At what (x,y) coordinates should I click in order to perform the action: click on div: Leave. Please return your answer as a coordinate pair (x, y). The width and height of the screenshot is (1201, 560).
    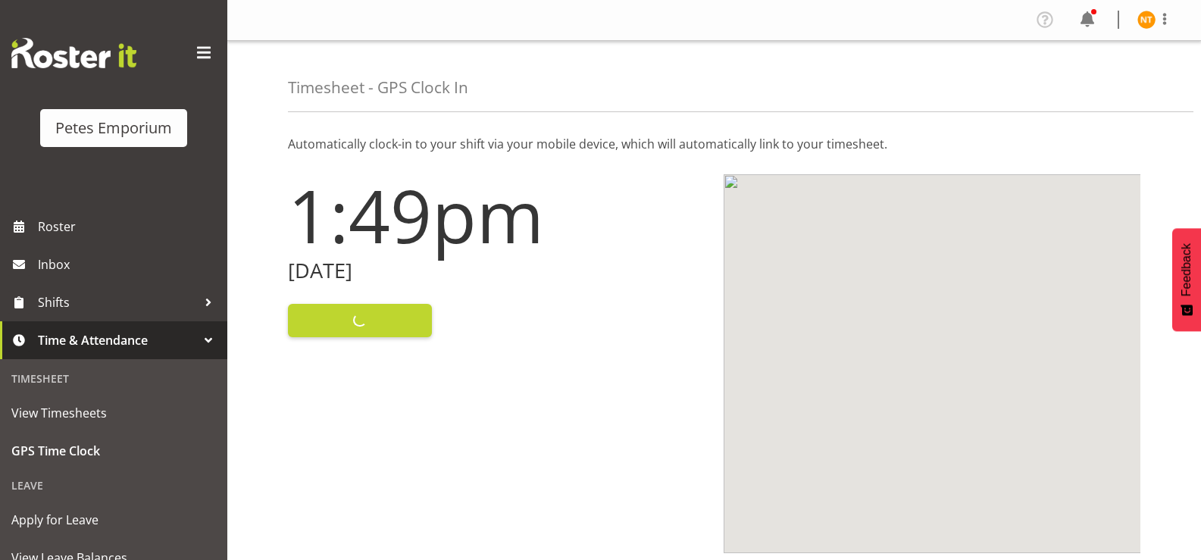
    Looking at the image, I should click on (114, 485).